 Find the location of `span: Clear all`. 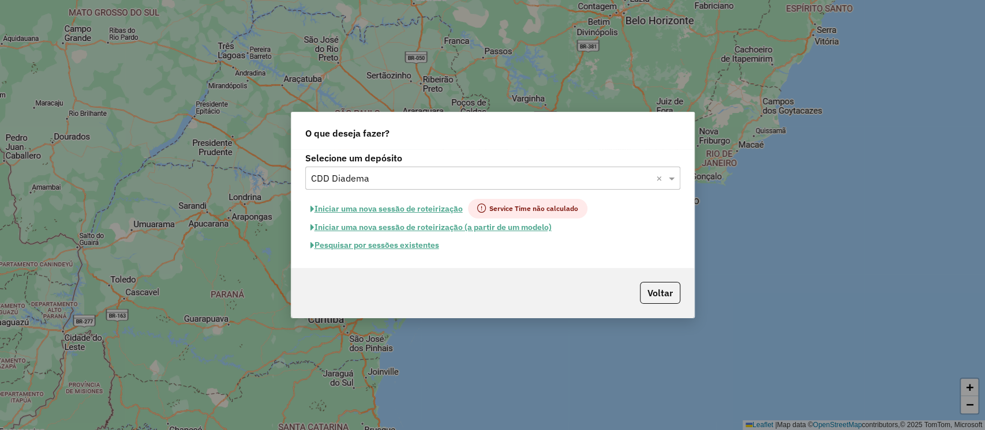

span: Clear all is located at coordinates (661, 178).